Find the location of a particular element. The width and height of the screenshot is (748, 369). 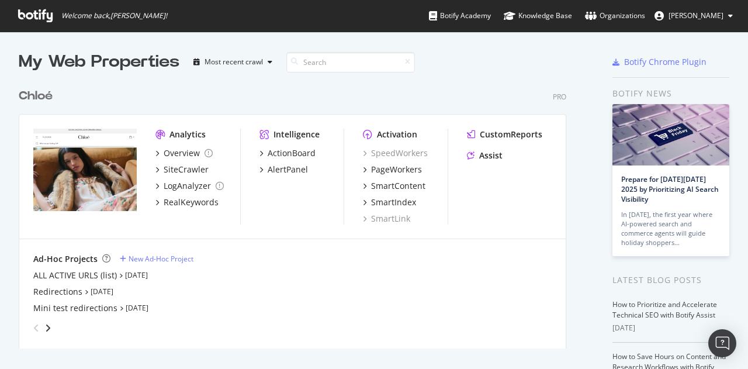

div: Pro is located at coordinates (559, 96).